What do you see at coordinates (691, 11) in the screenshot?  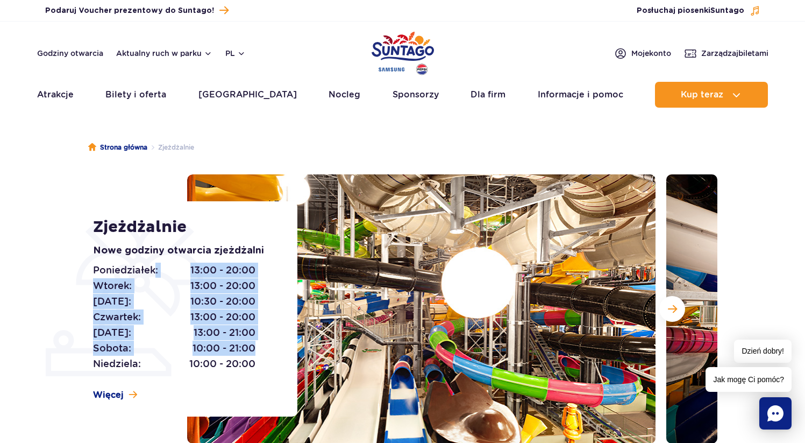 I see `span: Posłuchaj piosenki` at bounding box center [691, 11].